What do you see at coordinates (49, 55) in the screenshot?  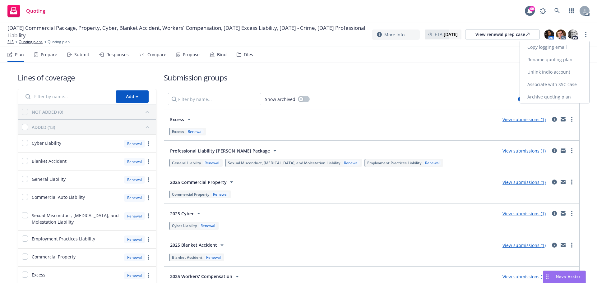 I see `div: Prepare` at bounding box center [49, 55].